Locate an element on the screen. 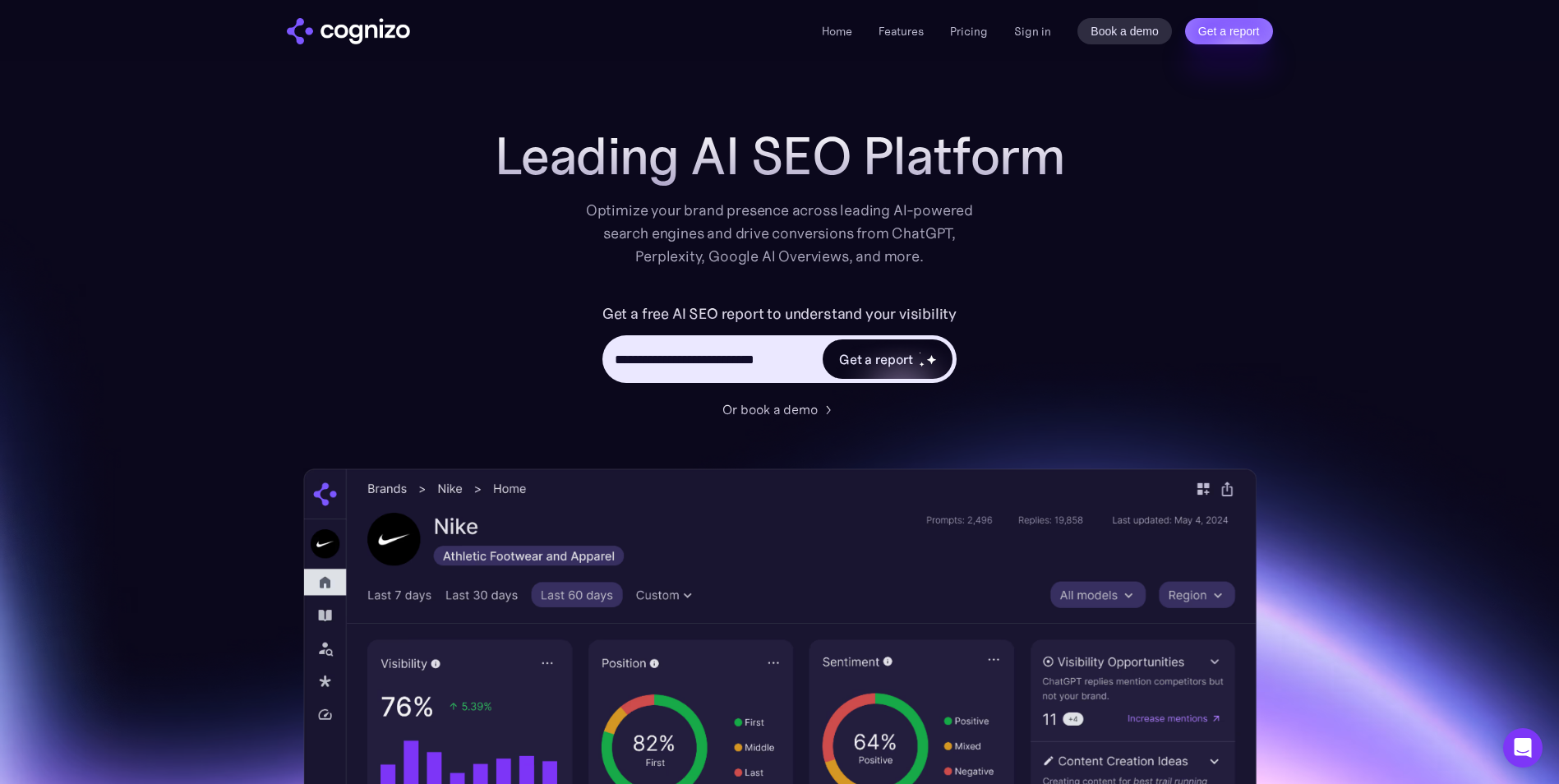 This screenshot has height=784, width=1559. form: Hero URL Input Form is located at coordinates (780, 346).